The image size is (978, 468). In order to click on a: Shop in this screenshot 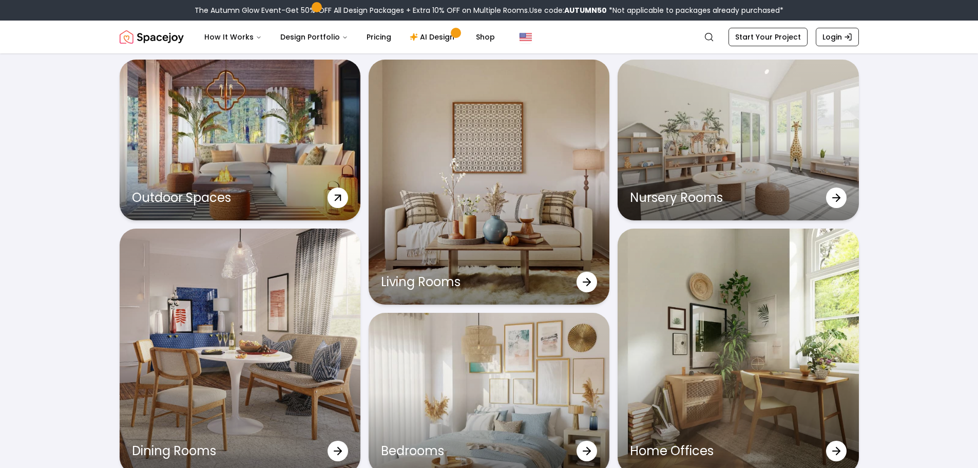, I will do `click(485, 37)`.